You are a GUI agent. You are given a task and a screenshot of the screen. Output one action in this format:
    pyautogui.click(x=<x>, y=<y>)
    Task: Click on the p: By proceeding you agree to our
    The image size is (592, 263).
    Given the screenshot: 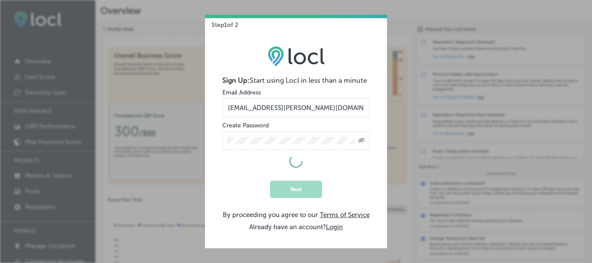 What is the action you would take?
    pyautogui.click(x=296, y=215)
    